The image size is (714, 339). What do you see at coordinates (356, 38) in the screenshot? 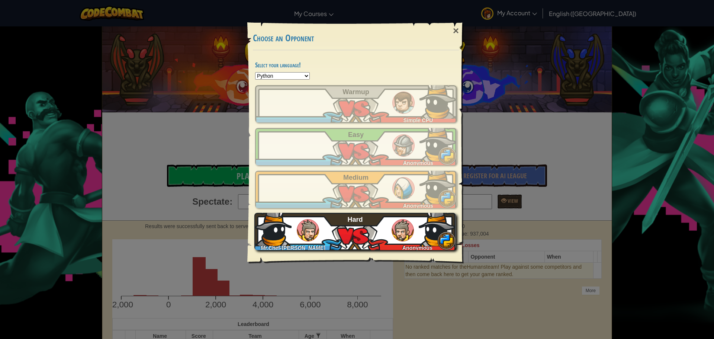
I see `h3: Choose an Opponent` at bounding box center [356, 38].